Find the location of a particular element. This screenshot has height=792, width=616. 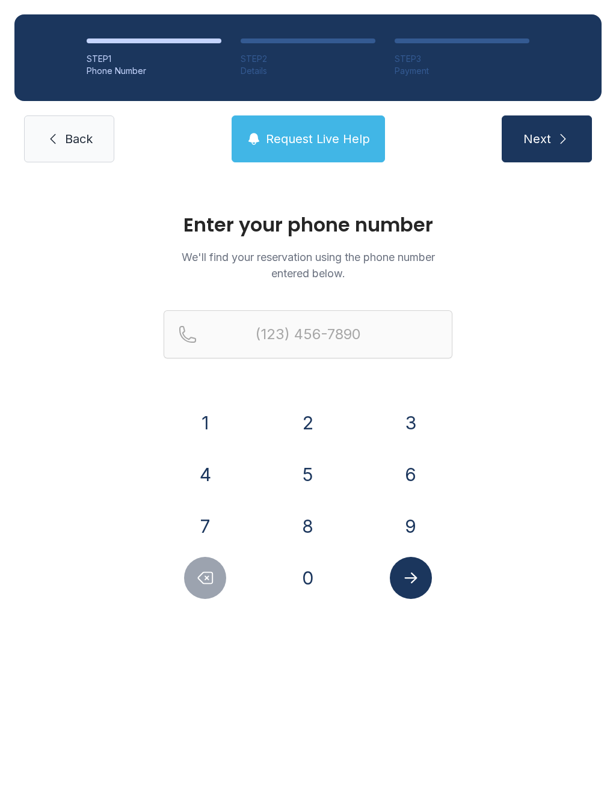

button: 8 is located at coordinates (308, 527).